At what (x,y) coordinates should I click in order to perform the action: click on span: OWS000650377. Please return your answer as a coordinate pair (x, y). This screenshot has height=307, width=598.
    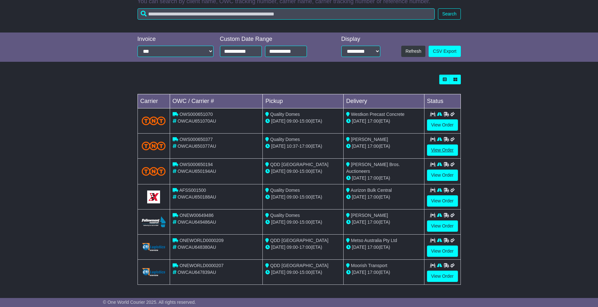
    Looking at the image, I should click on (196, 139).